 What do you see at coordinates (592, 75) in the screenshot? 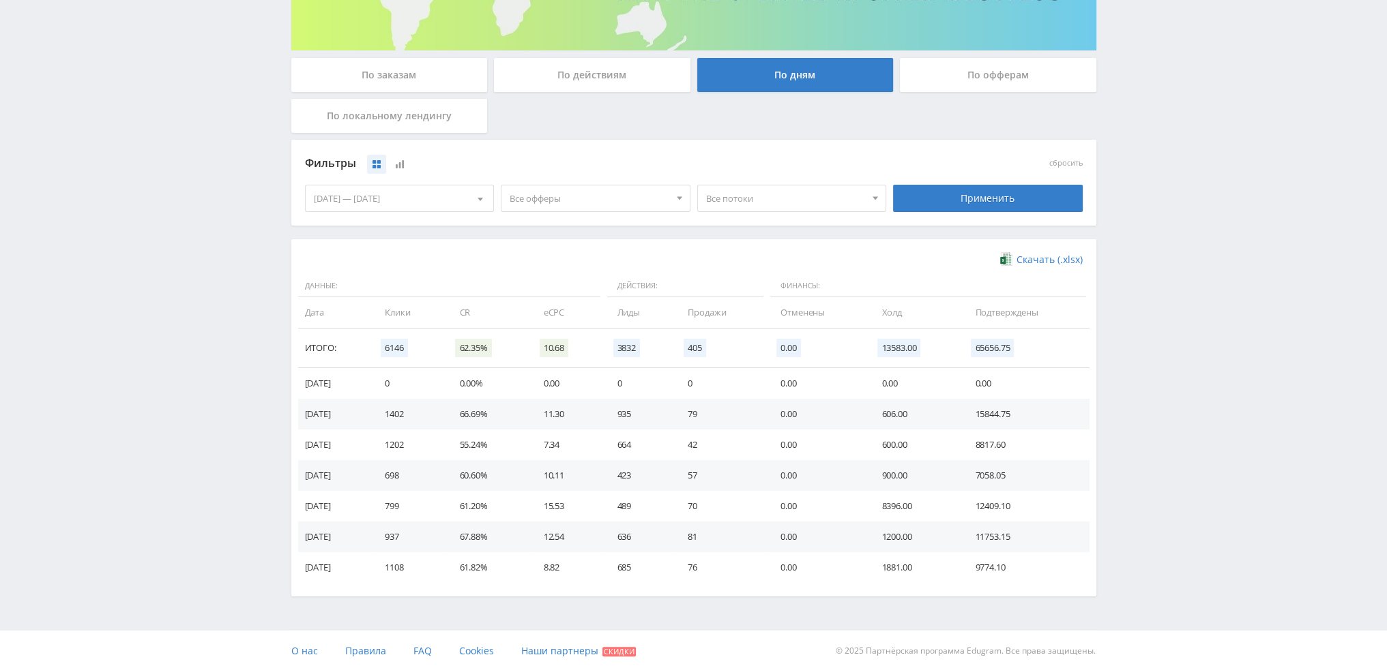
I see `div: По действиям` at bounding box center [592, 75].